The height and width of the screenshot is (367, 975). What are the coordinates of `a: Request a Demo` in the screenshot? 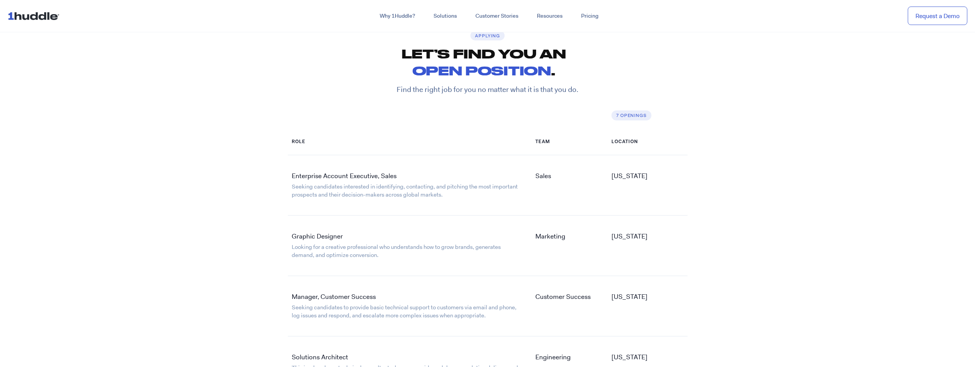 It's located at (938, 16).